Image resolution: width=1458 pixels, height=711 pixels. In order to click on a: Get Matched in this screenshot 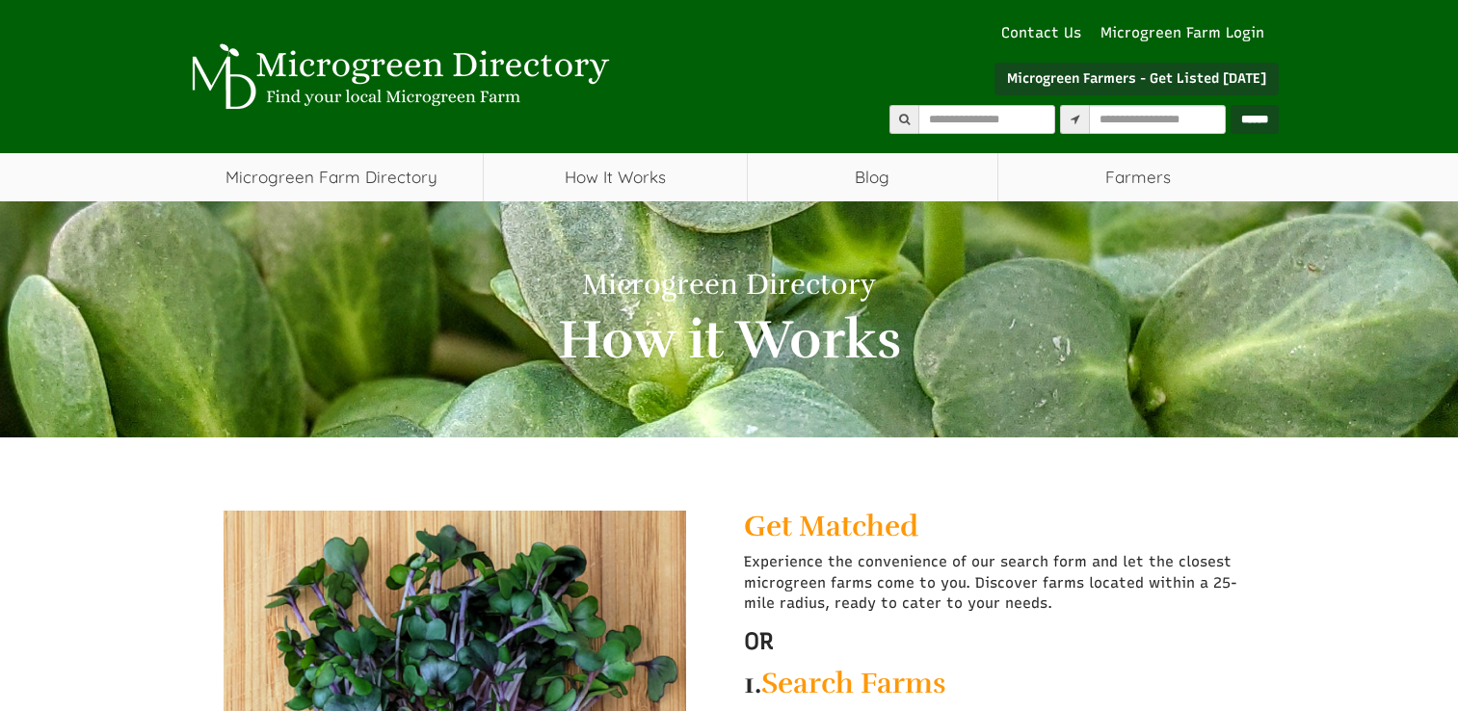, I will do `click(830, 526)`.